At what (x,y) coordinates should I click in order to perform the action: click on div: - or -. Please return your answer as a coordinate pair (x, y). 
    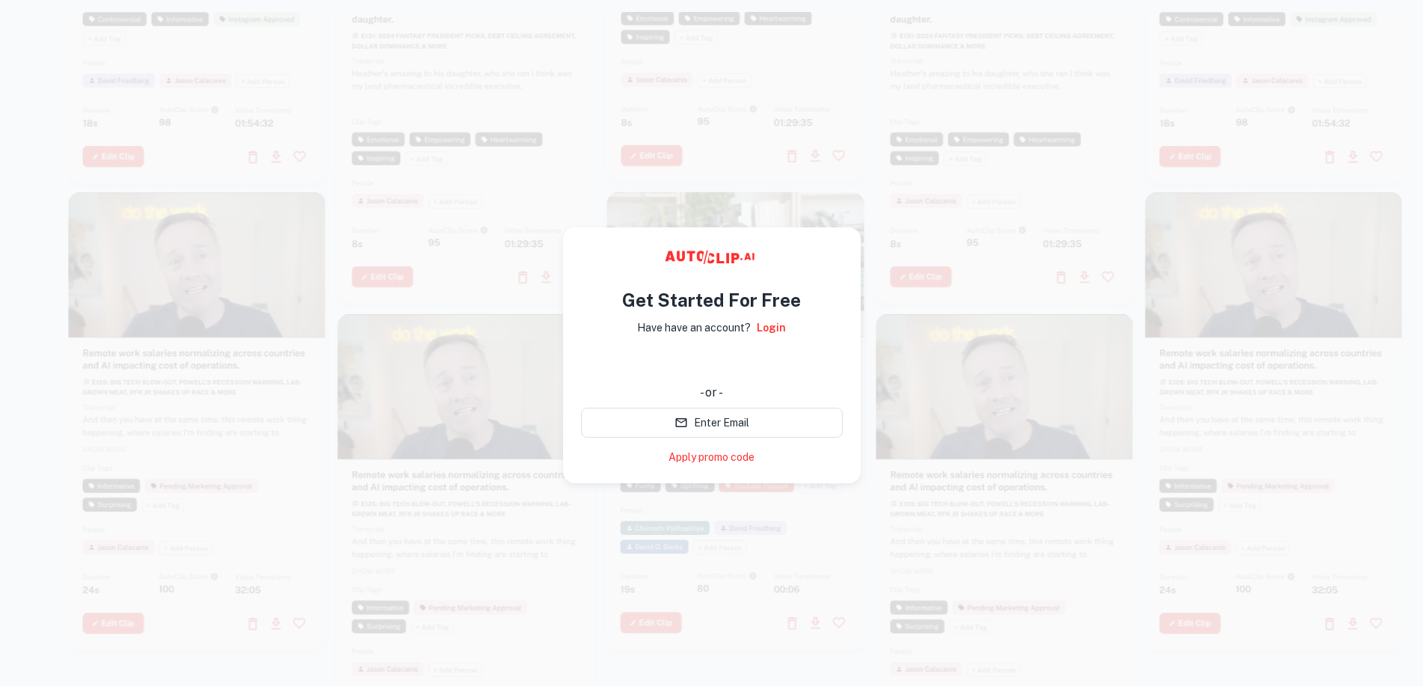
    Looking at the image, I should click on (712, 392).